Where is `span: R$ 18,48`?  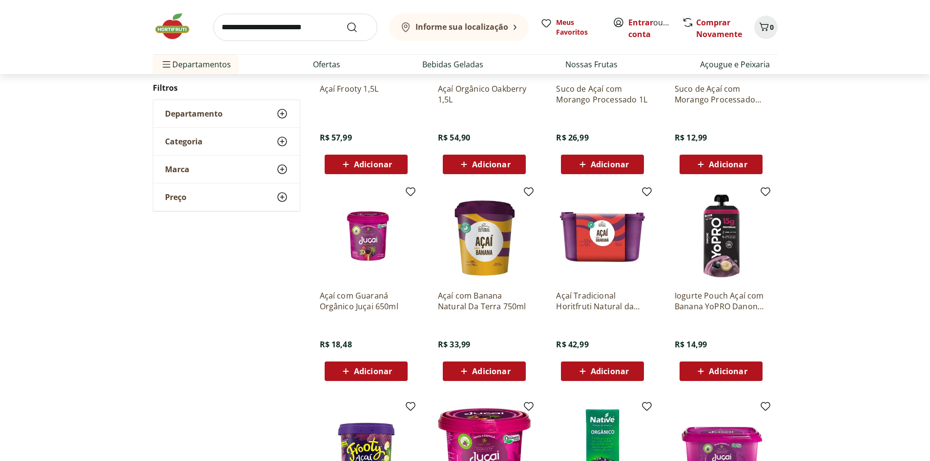 span: R$ 18,48 is located at coordinates (336, 345).